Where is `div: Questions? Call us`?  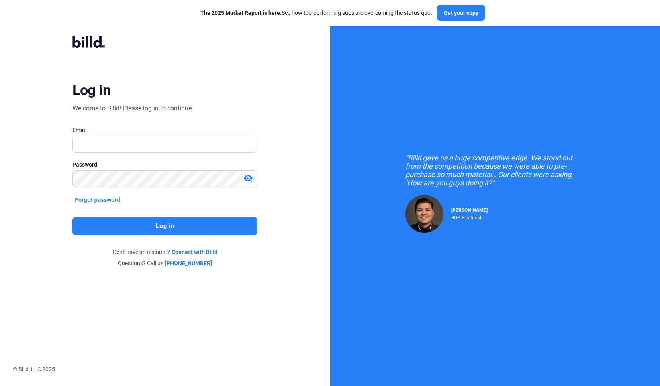
div: Questions? Call us is located at coordinates (165, 263).